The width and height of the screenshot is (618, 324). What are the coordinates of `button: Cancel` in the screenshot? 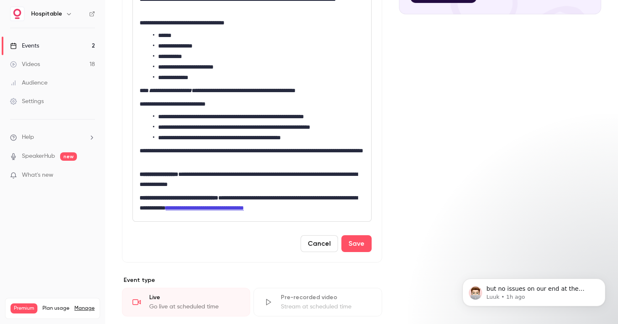 It's located at (319, 243).